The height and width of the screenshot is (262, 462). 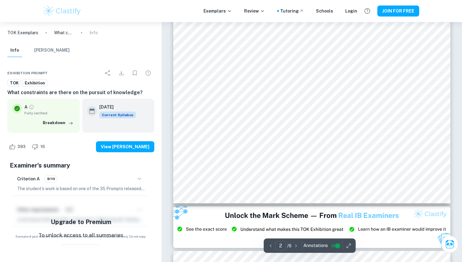 I want to click on span: Annotations, so click(x=316, y=246).